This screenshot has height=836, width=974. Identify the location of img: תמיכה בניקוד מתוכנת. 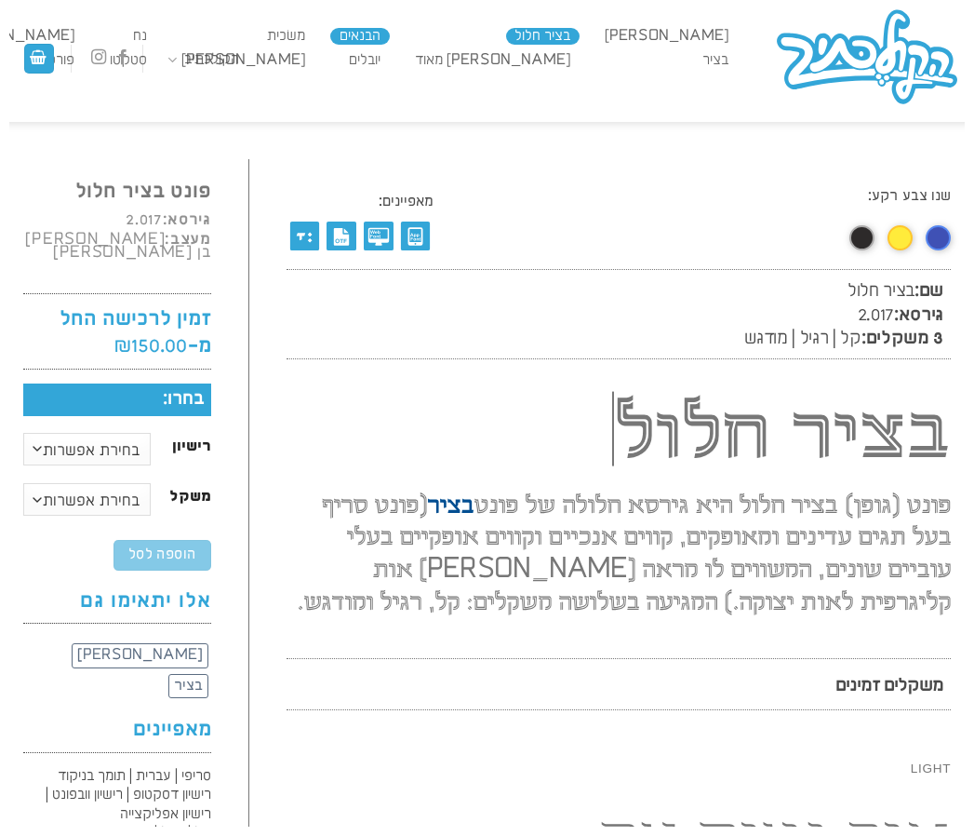
(305, 236).